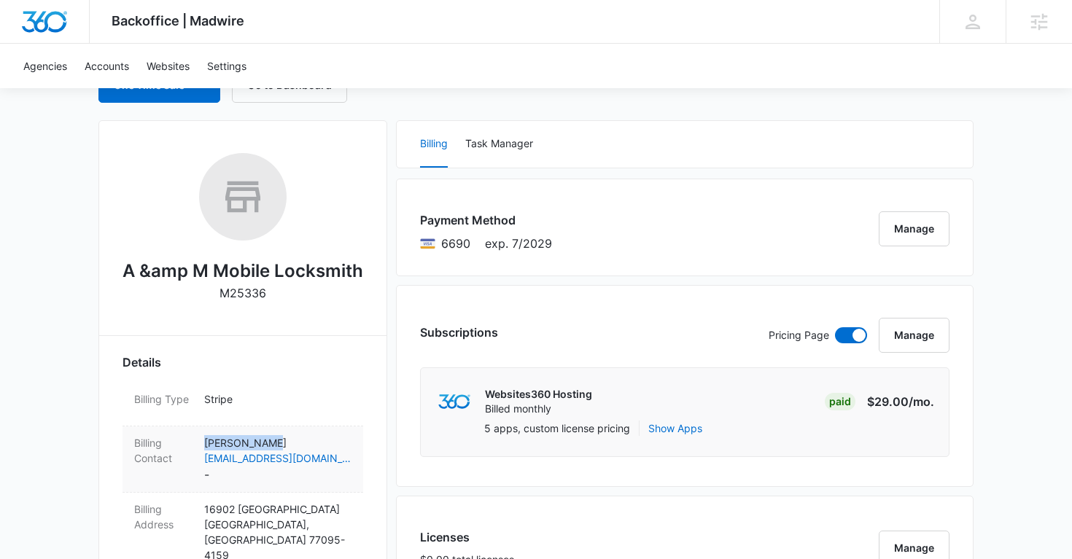 This screenshot has height=559, width=1072. What do you see at coordinates (459, 332) in the screenshot?
I see `h3: Subscriptions` at bounding box center [459, 332].